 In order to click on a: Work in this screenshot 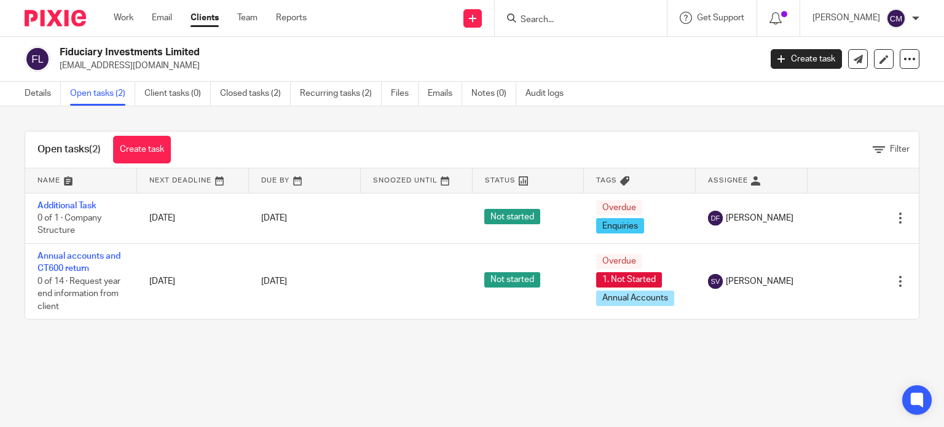, I will do `click(124, 18)`.